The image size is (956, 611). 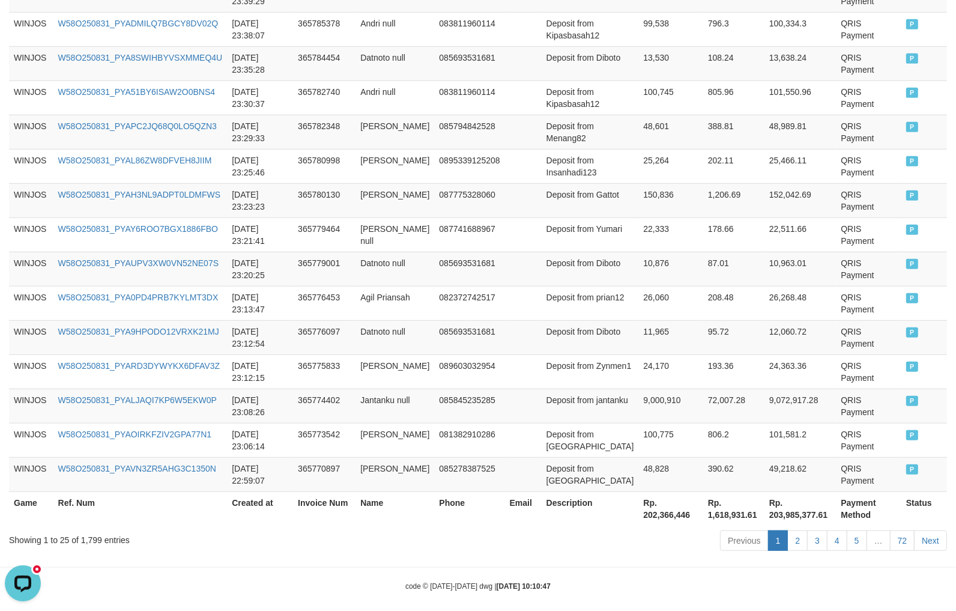 I want to click on td: 9,000,910, so click(x=670, y=405).